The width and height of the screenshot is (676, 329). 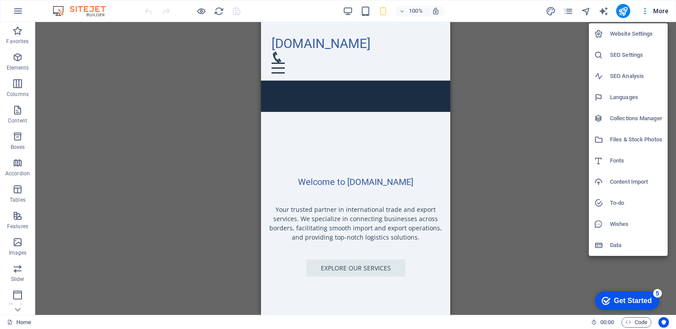 I want to click on h6: Content Import, so click(x=636, y=182).